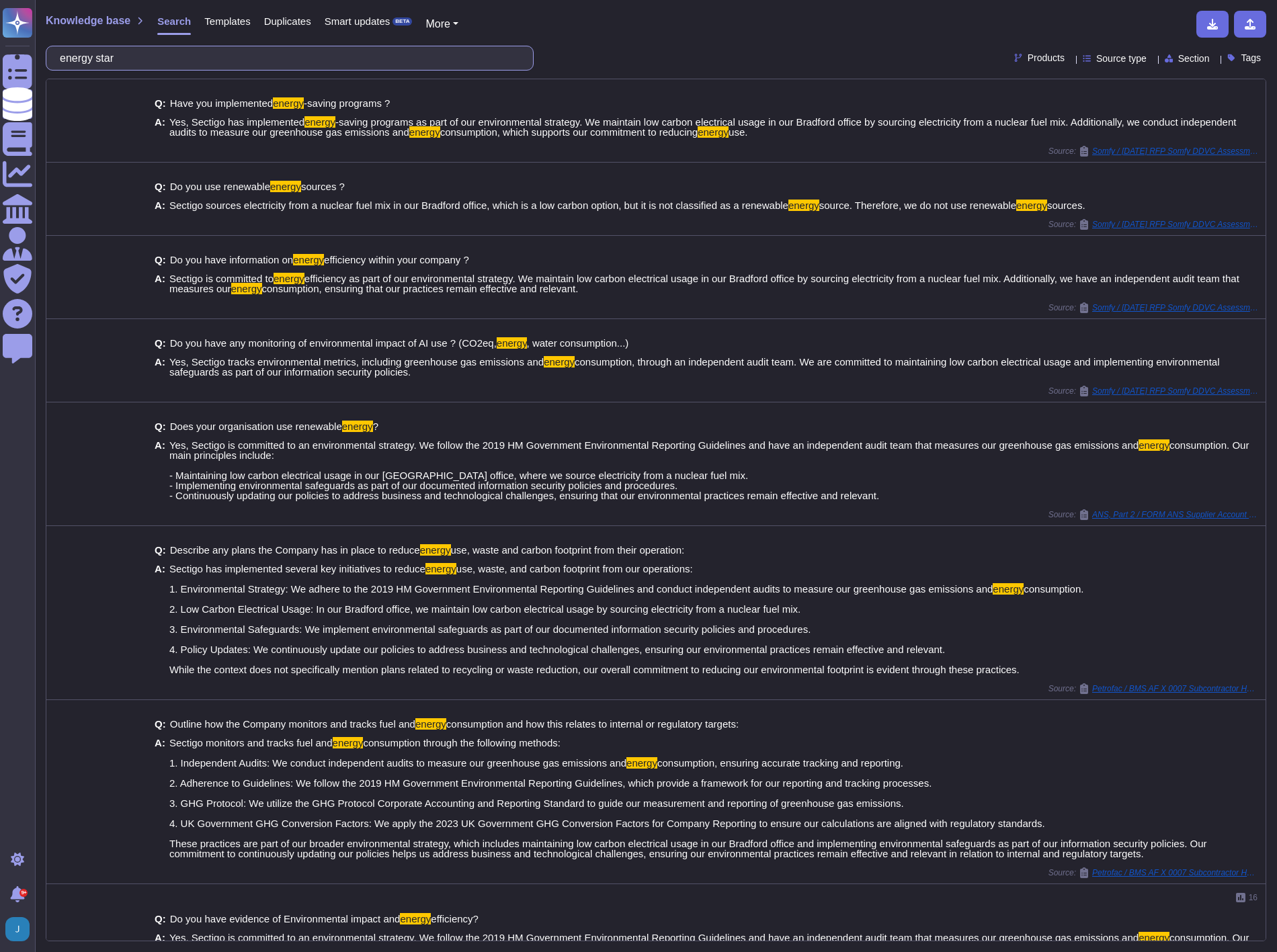 This screenshot has width=1277, height=952. What do you see at coordinates (1176, 514) in the screenshot?
I see `span: ANS, Part 2 / FORM ANS Supplier Account Form (1)` at bounding box center [1176, 514].